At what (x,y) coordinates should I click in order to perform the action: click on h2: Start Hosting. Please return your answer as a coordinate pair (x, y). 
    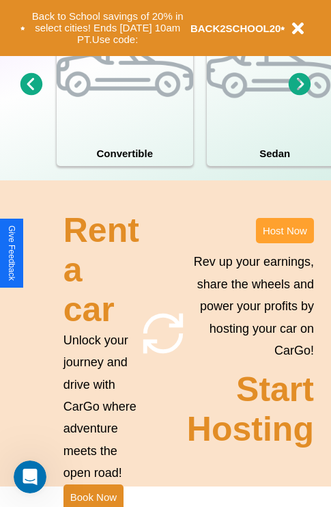
    Looking at the image, I should click on (251, 409).